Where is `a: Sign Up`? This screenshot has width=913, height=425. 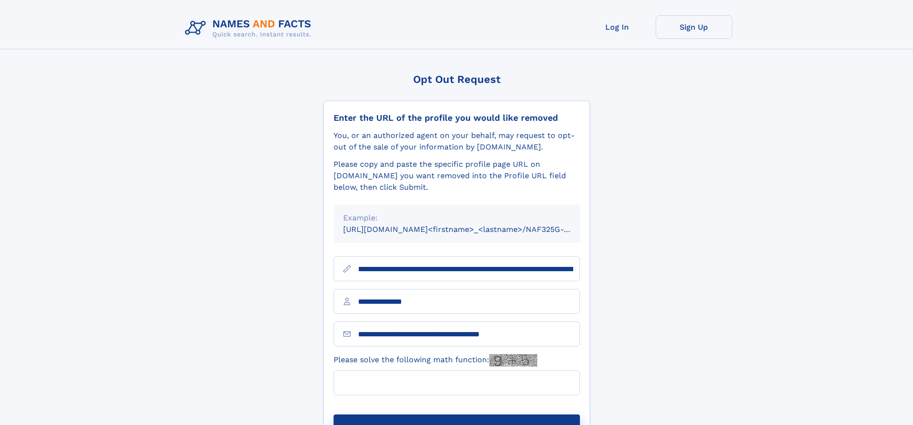
a: Sign Up is located at coordinates (694, 27).